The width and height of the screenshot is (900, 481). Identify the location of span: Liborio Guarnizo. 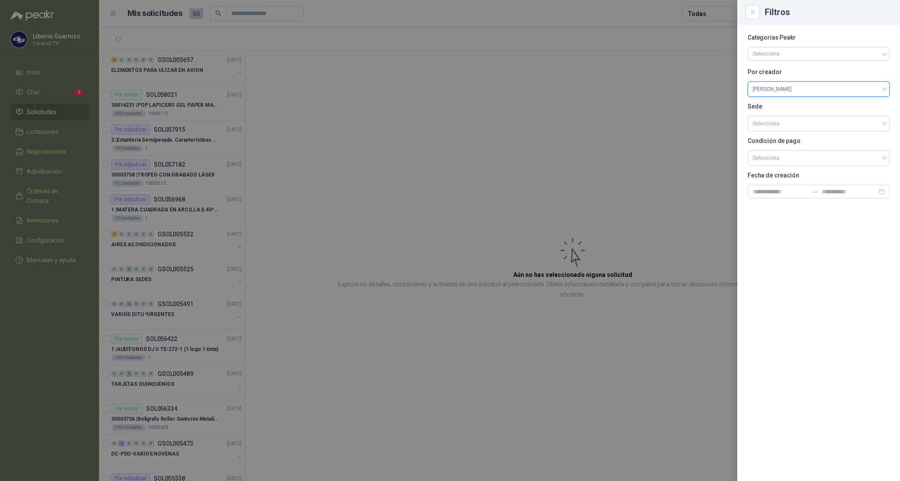
(819, 89).